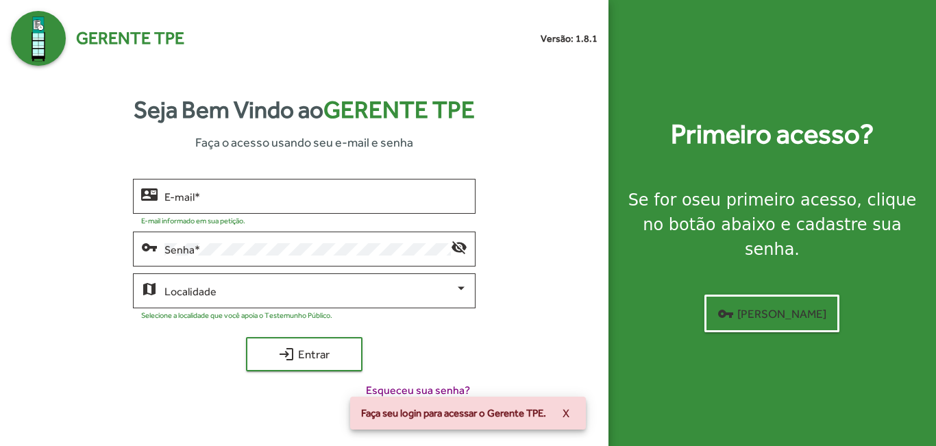 The width and height of the screenshot is (936, 446). Describe the element at coordinates (304, 142) in the screenshot. I see `span: Faça o acesso usando seu e-mail e senha` at that location.